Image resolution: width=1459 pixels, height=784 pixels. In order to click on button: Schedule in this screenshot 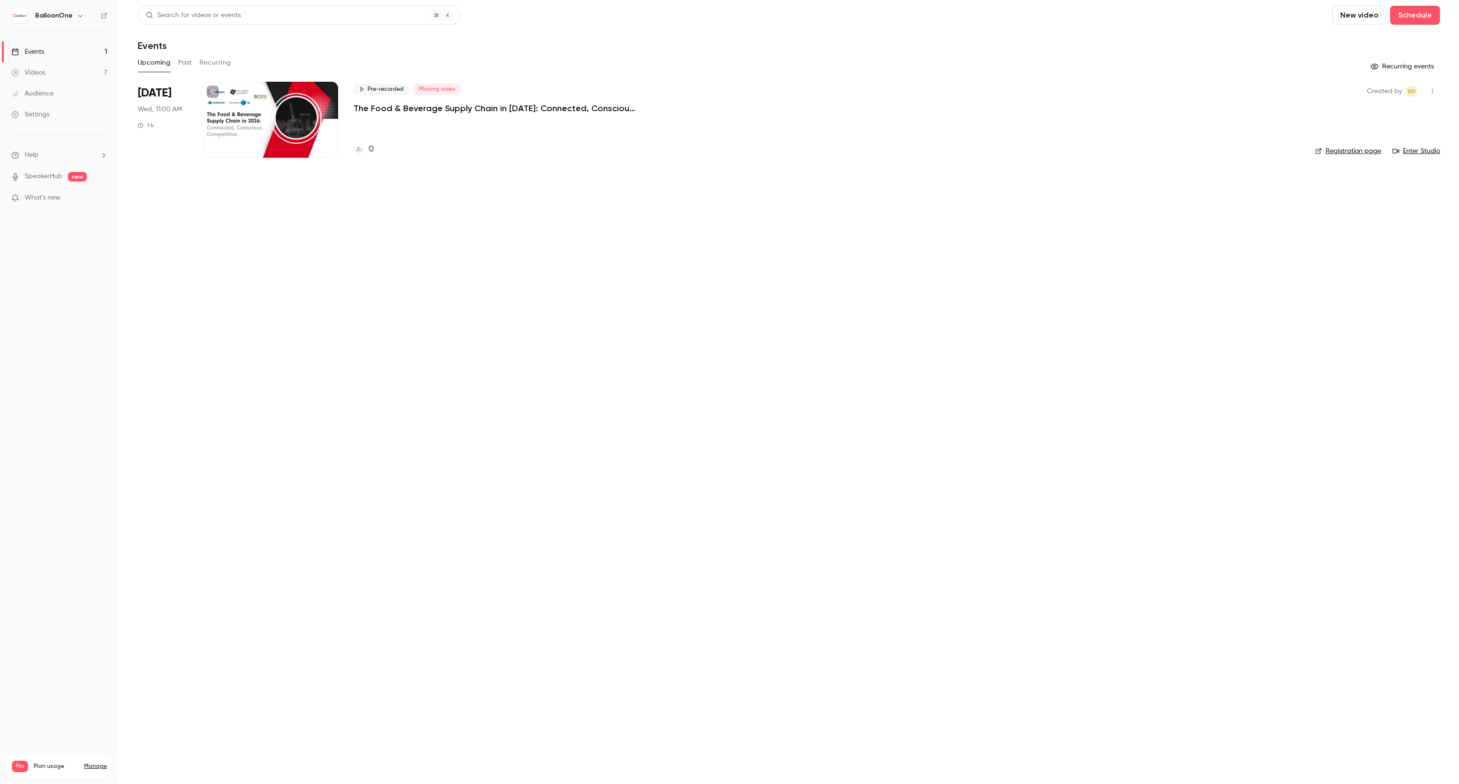, I will do `click(1415, 15)`.